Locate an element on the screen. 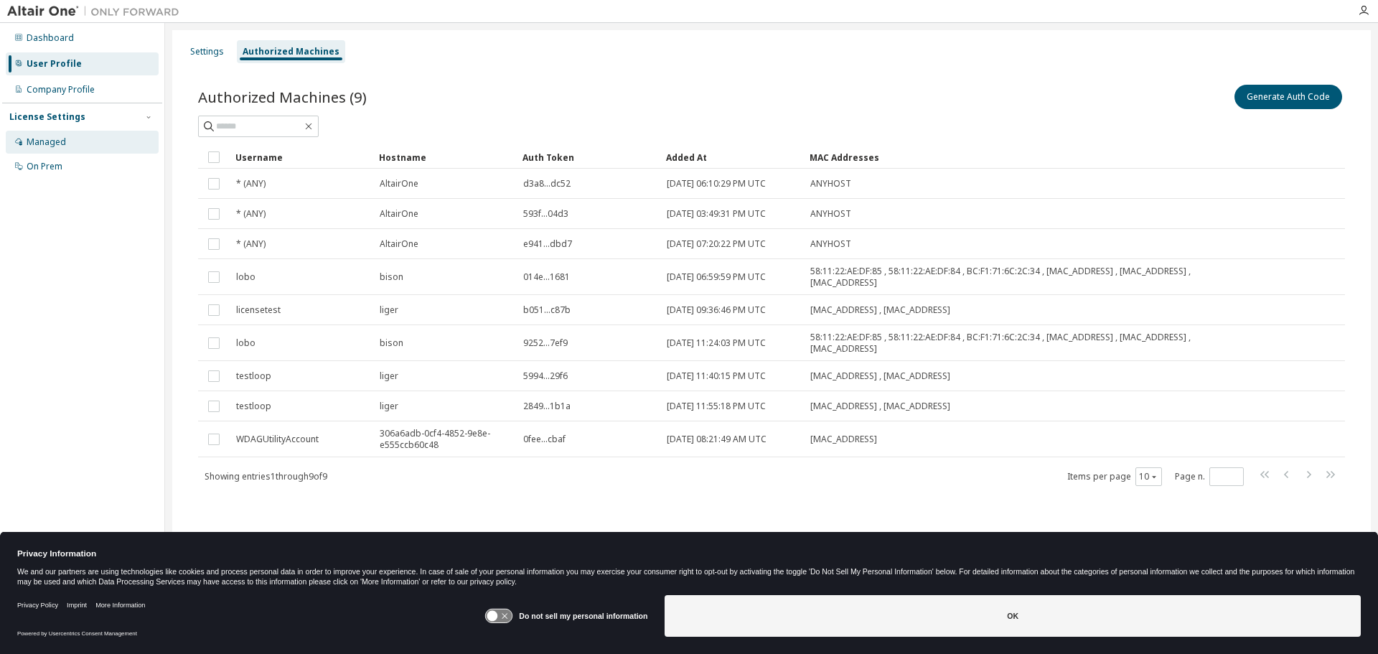 The height and width of the screenshot is (654, 1378). span: 014e...1681 is located at coordinates (546, 277).